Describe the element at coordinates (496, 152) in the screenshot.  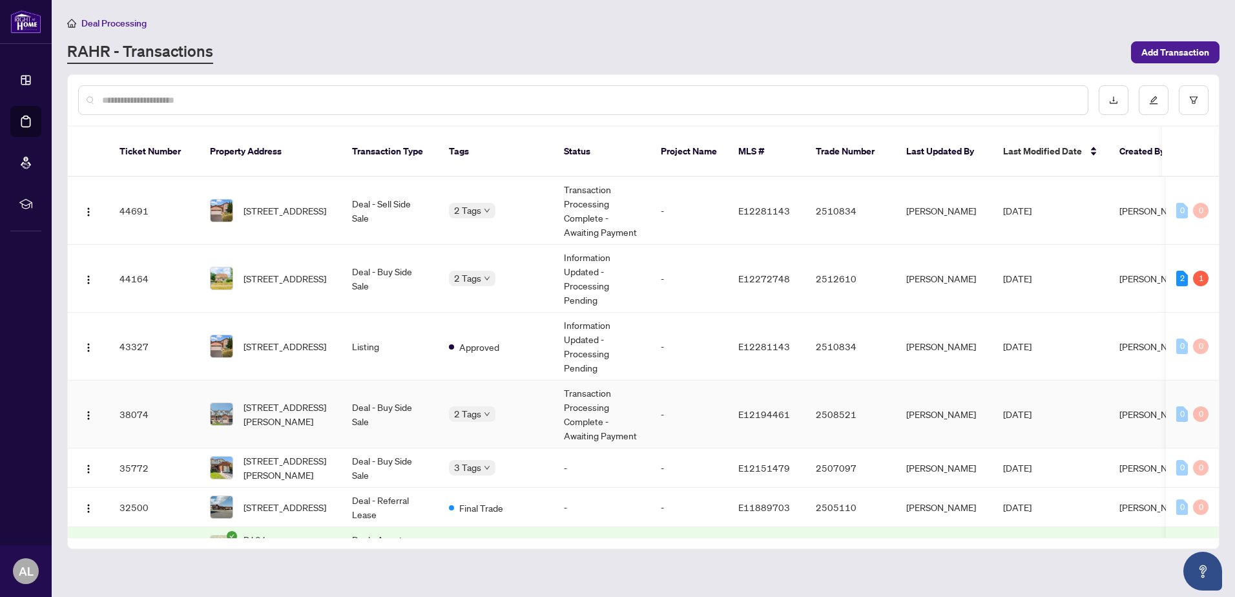
I see `th: Tags` at that location.